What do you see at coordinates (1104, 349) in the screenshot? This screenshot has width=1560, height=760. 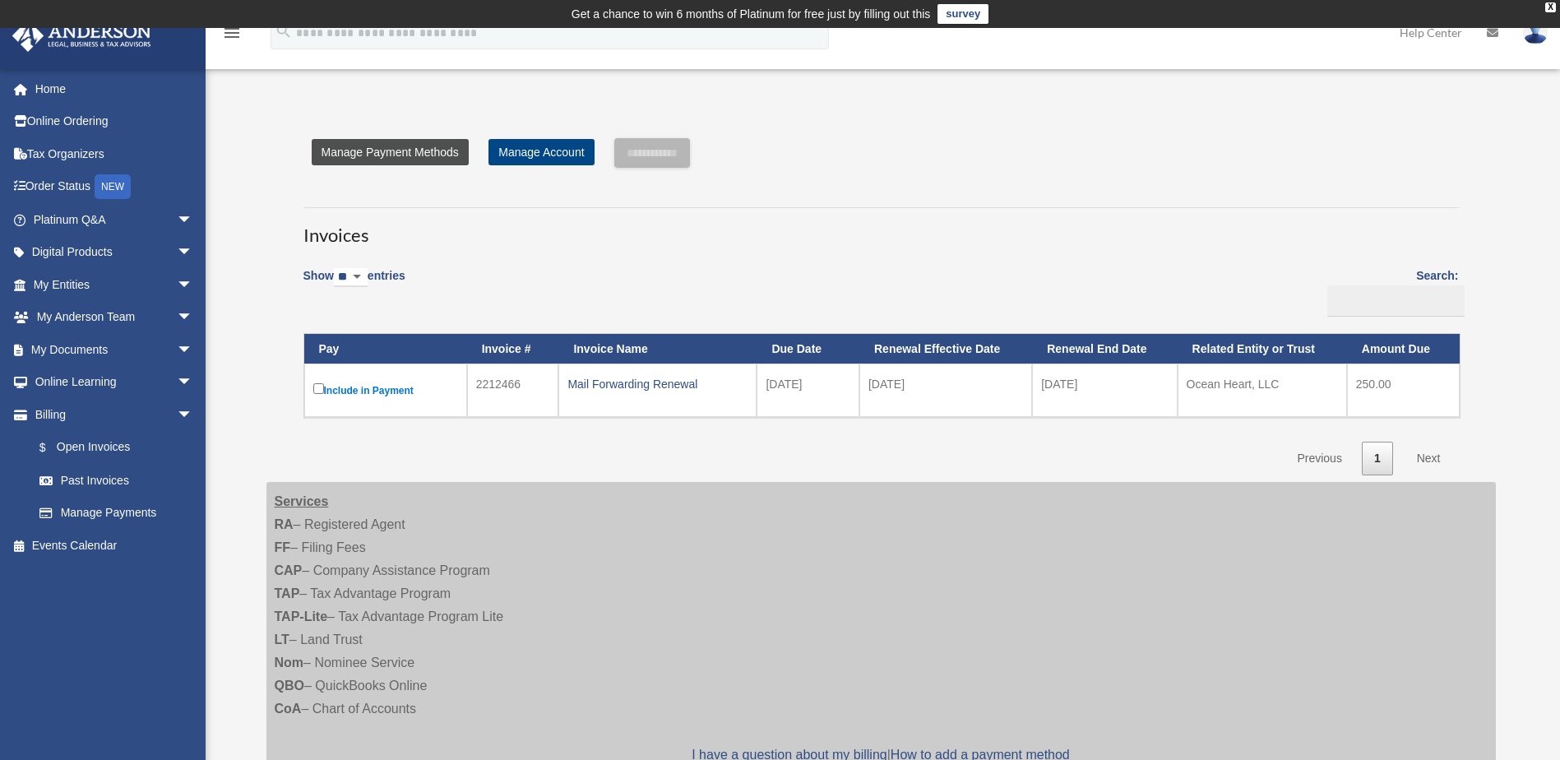 I see `th: Renewal End Date: activate to sort column ascending` at bounding box center [1104, 349].